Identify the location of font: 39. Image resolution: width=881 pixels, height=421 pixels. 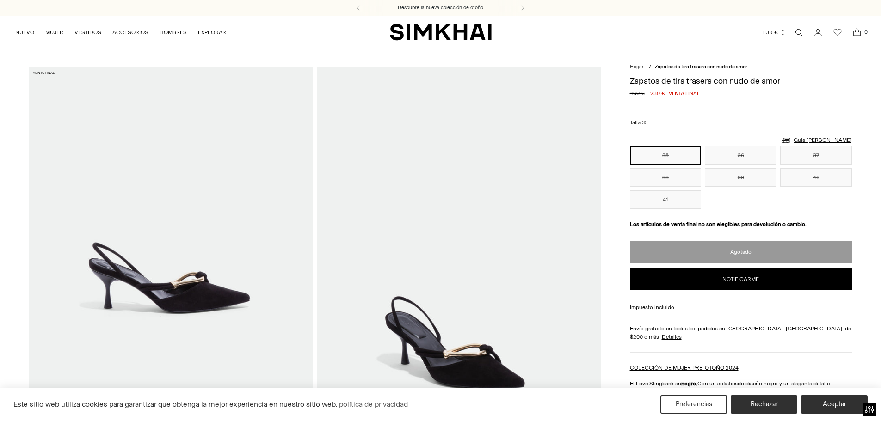
(741, 178).